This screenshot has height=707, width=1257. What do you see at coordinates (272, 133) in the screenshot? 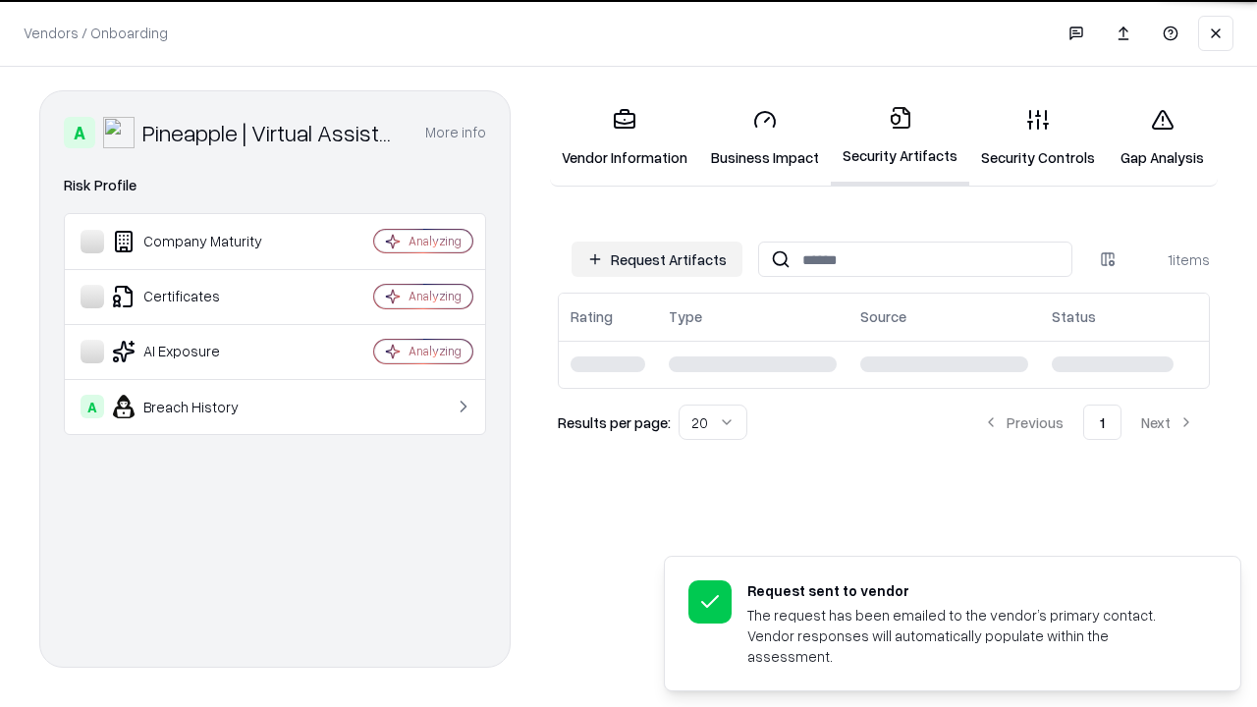
I see `div: Pineapple | Virtual Assistant Agency` at bounding box center [272, 133].